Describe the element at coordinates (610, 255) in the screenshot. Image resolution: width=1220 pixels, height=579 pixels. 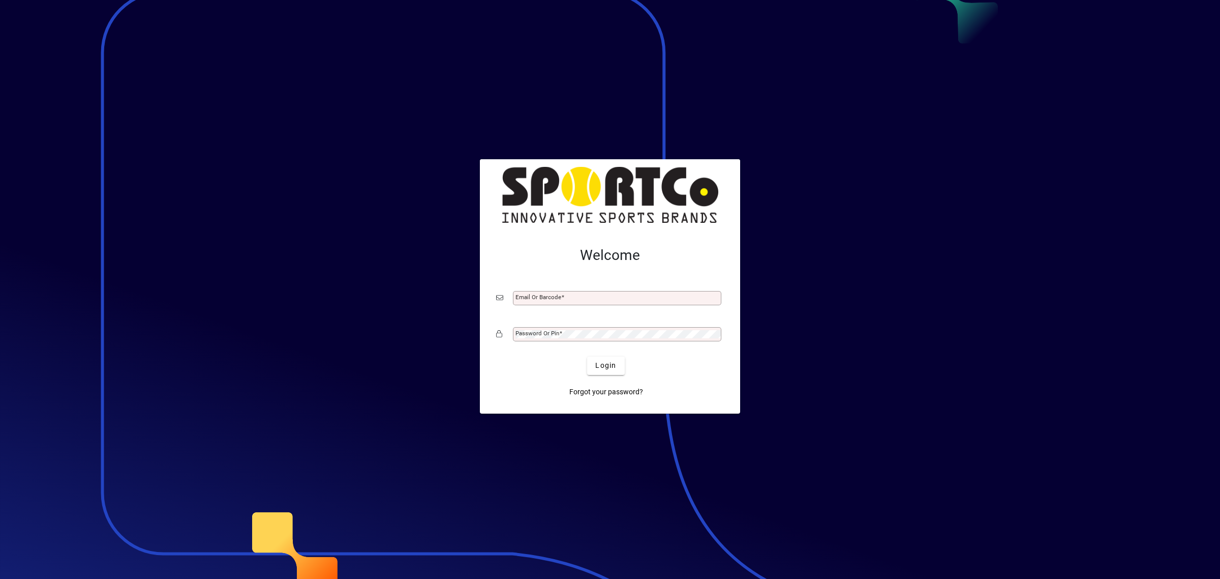
I see `h2: Welcome` at that location.